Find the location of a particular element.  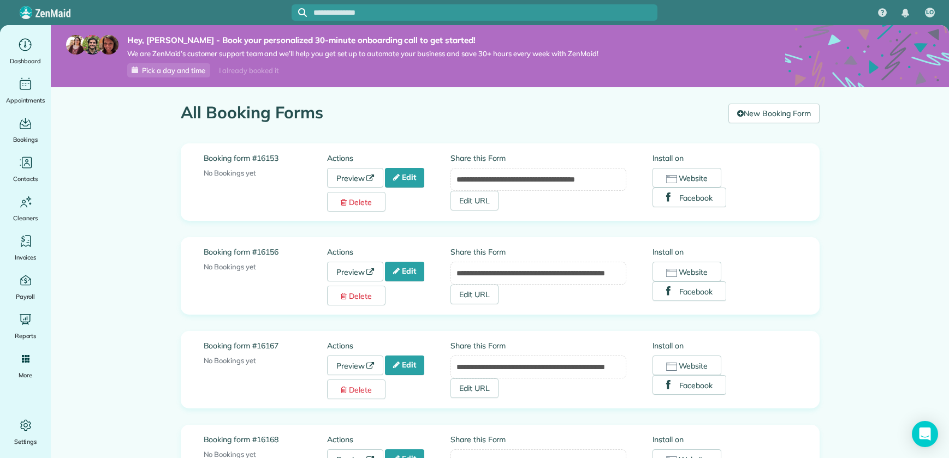

a: Settings is located at coordinates (25, 432).